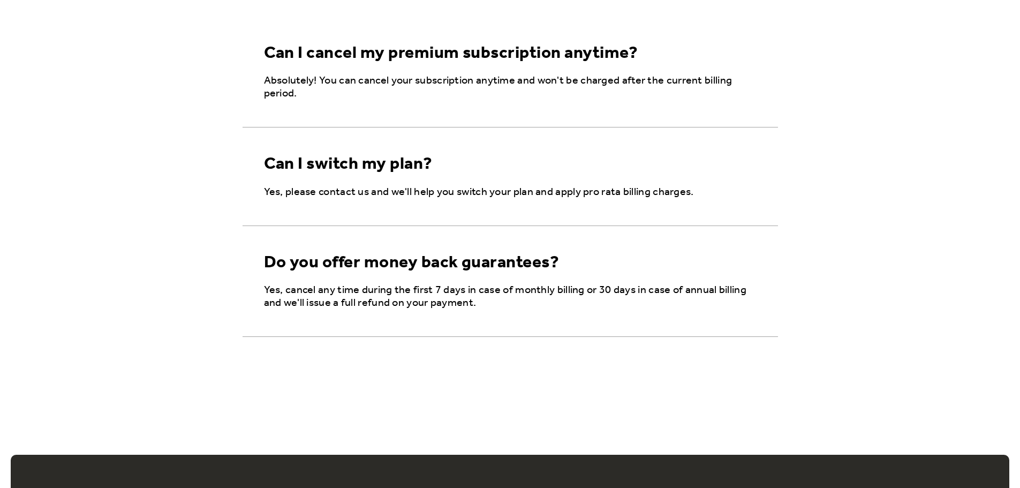  Describe the element at coordinates (512, 297) in the screenshot. I see `p: Yes, cancel any time during the first 7 days in case of monthly billing or 30 days in case of ann...` at that location.